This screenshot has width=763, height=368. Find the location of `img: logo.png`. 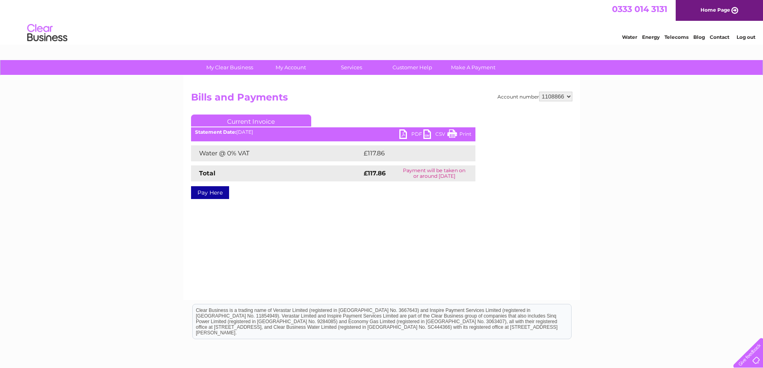

img: logo.png is located at coordinates (47, 33).